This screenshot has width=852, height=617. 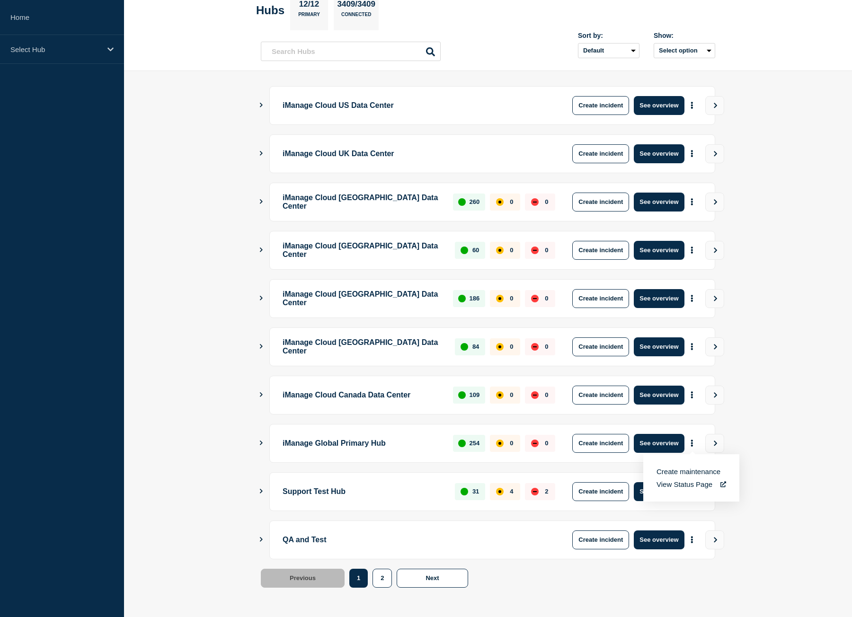 I want to click on p: 254, so click(x=475, y=443).